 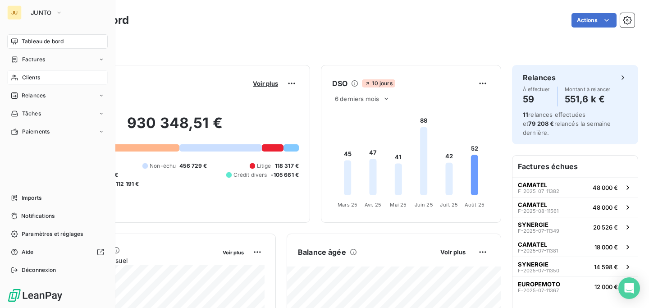 What do you see at coordinates (629, 288) in the screenshot?
I see `div: Open Intercom Messenger` at bounding box center [629, 288].